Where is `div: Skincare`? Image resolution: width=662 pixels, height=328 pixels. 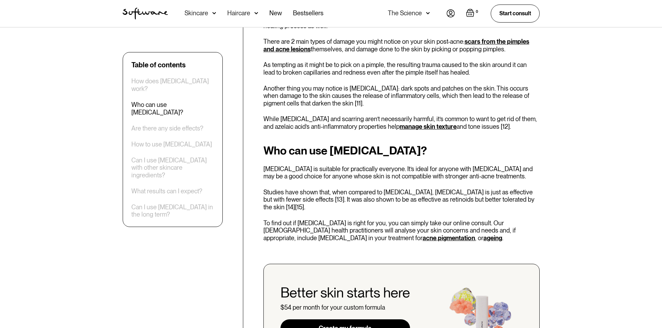 div: Skincare is located at coordinates (196, 13).